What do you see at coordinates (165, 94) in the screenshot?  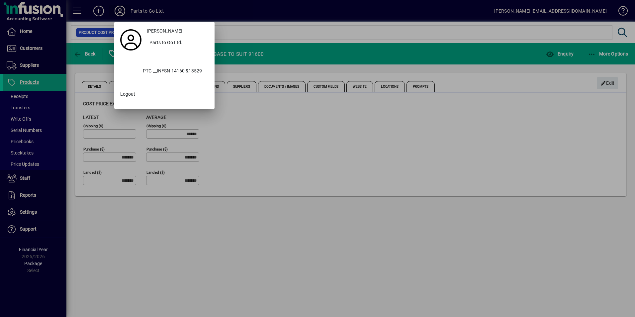 I see `button: Logout` at bounding box center [165, 94].